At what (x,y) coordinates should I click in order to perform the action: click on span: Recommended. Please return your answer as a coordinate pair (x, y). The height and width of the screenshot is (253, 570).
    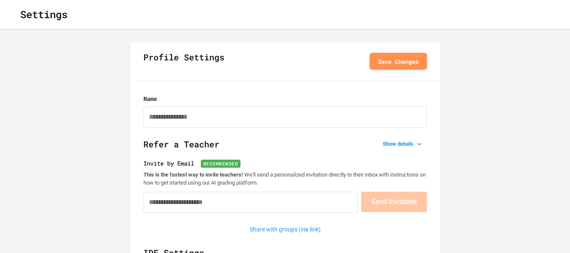
    Looking at the image, I should click on (221, 163).